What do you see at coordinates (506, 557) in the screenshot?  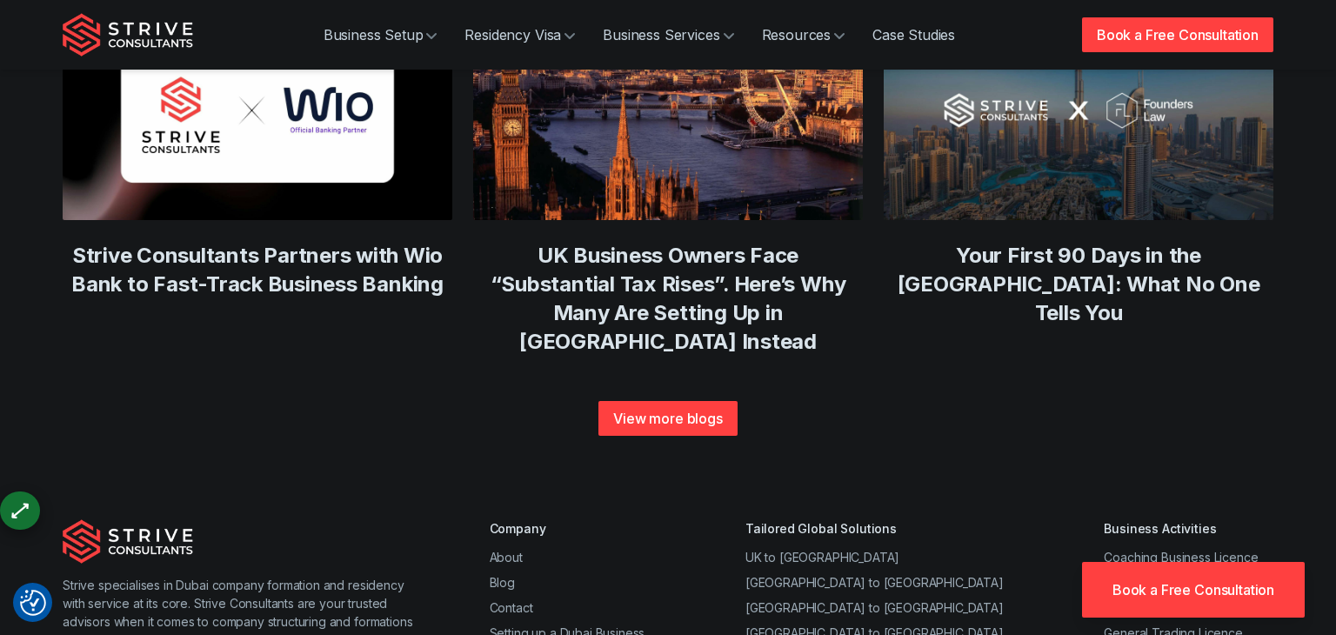 I see `a: About` at bounding box center [506, 557].